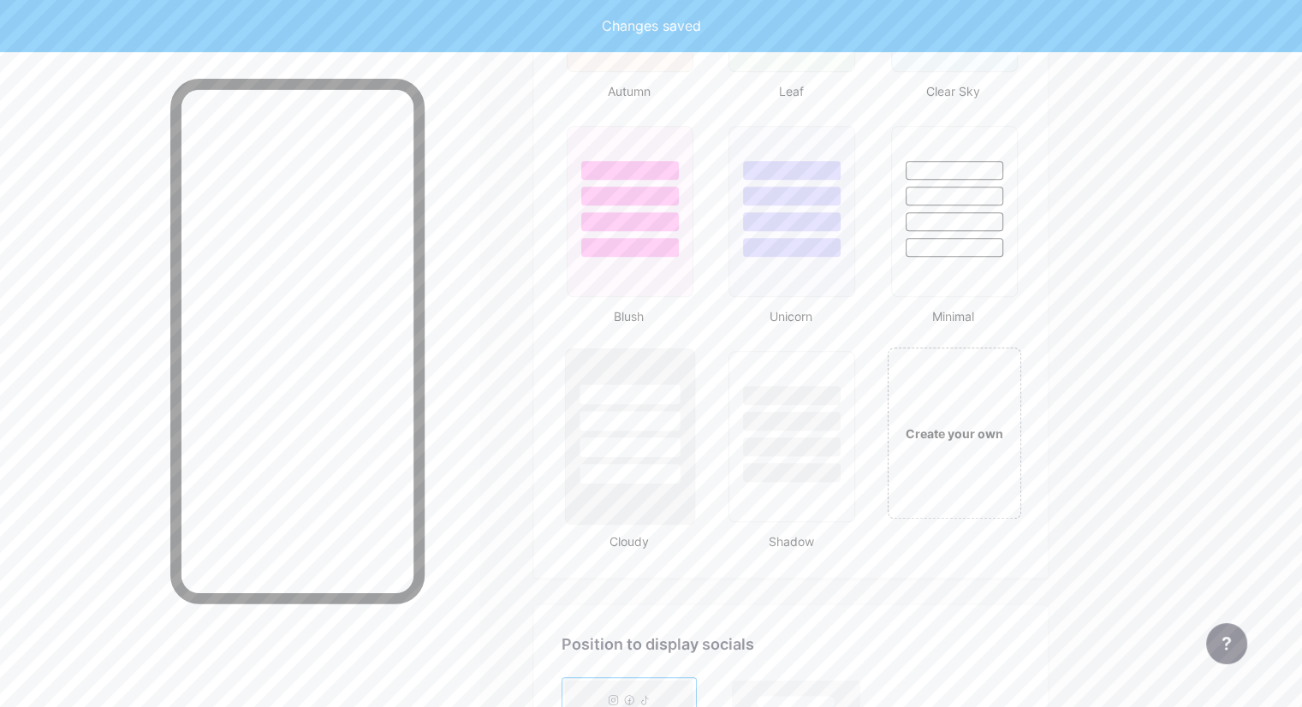  I want to click on div: Cloudy, so click(628, 541).